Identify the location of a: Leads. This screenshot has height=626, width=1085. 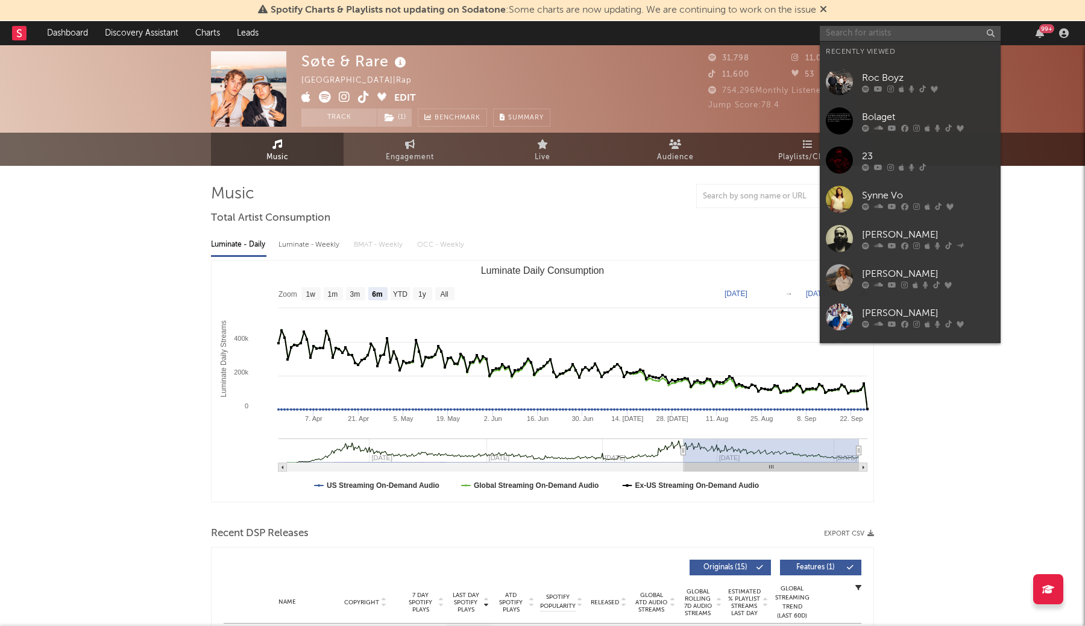
(248, 33).